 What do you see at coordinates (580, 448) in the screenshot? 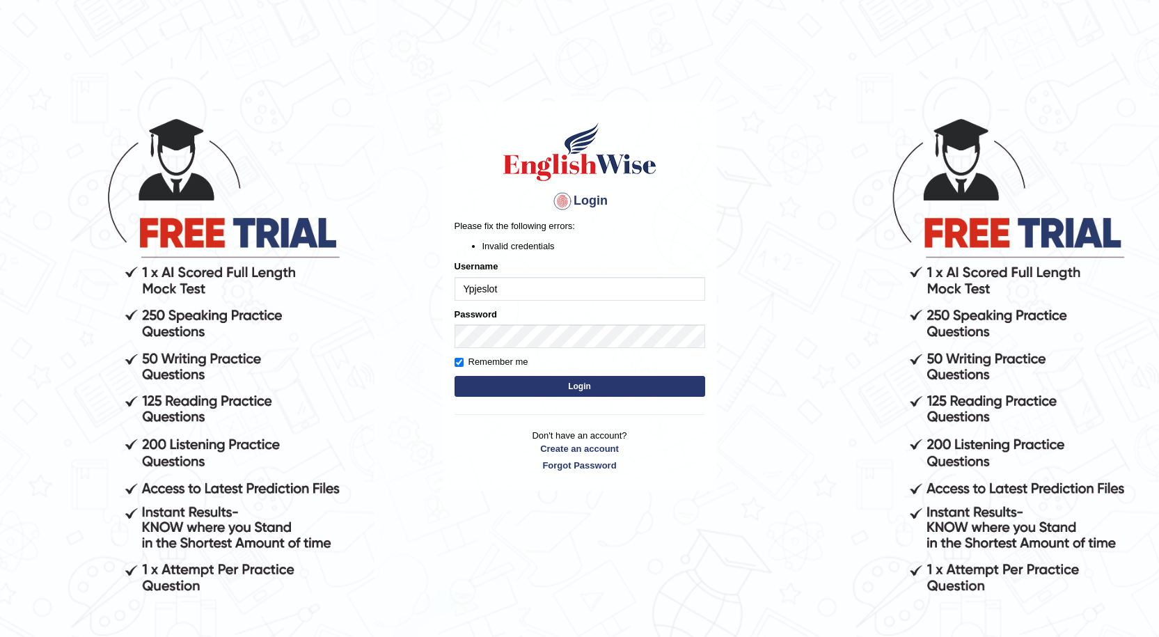
I see `a: Create an account` at bounding box center [580, 448].